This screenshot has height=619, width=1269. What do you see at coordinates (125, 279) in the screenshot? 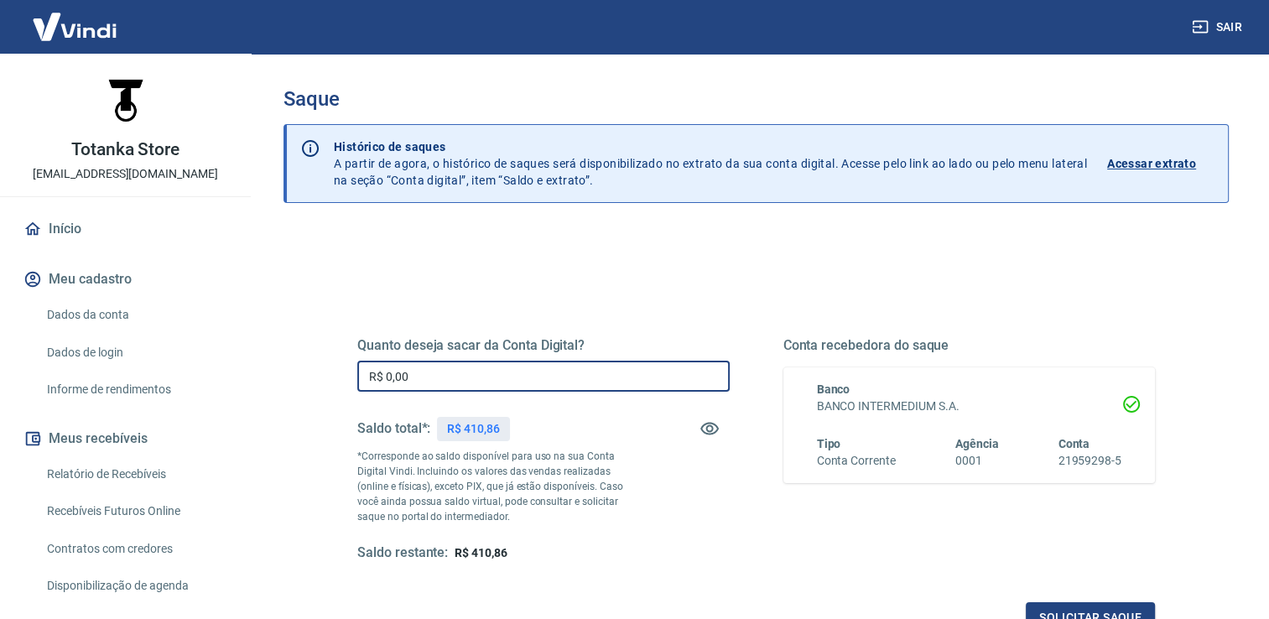
I see `button: Meu cadastro` at bounding box center [125, 279].